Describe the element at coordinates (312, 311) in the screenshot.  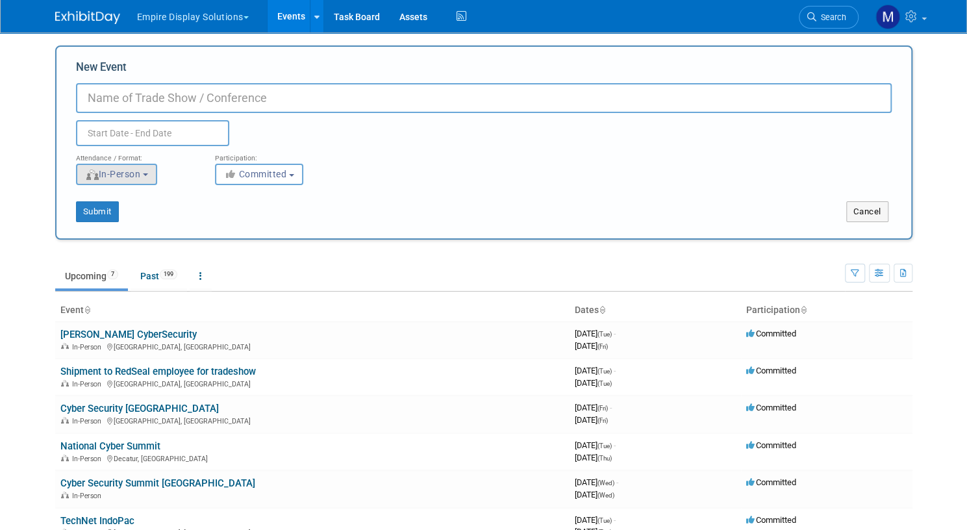
I see `th: Event` at that location.